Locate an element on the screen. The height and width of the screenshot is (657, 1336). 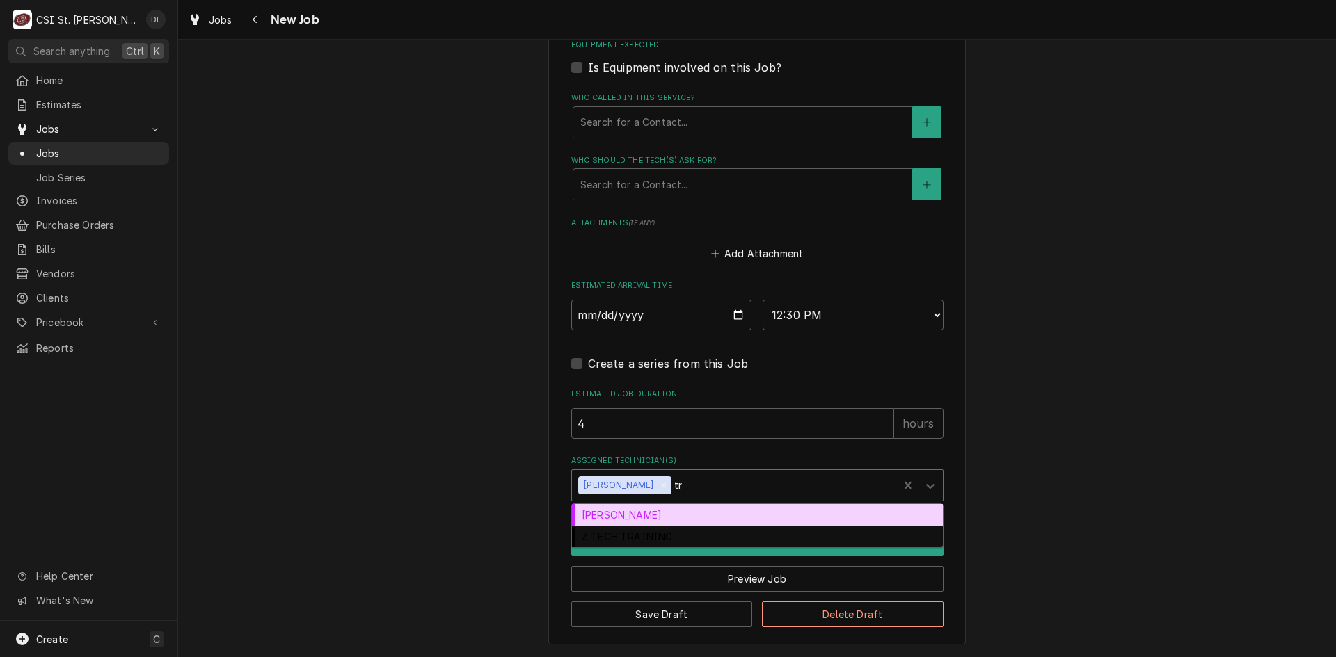
button: Delete Draft is located at coordinates (852, 614).